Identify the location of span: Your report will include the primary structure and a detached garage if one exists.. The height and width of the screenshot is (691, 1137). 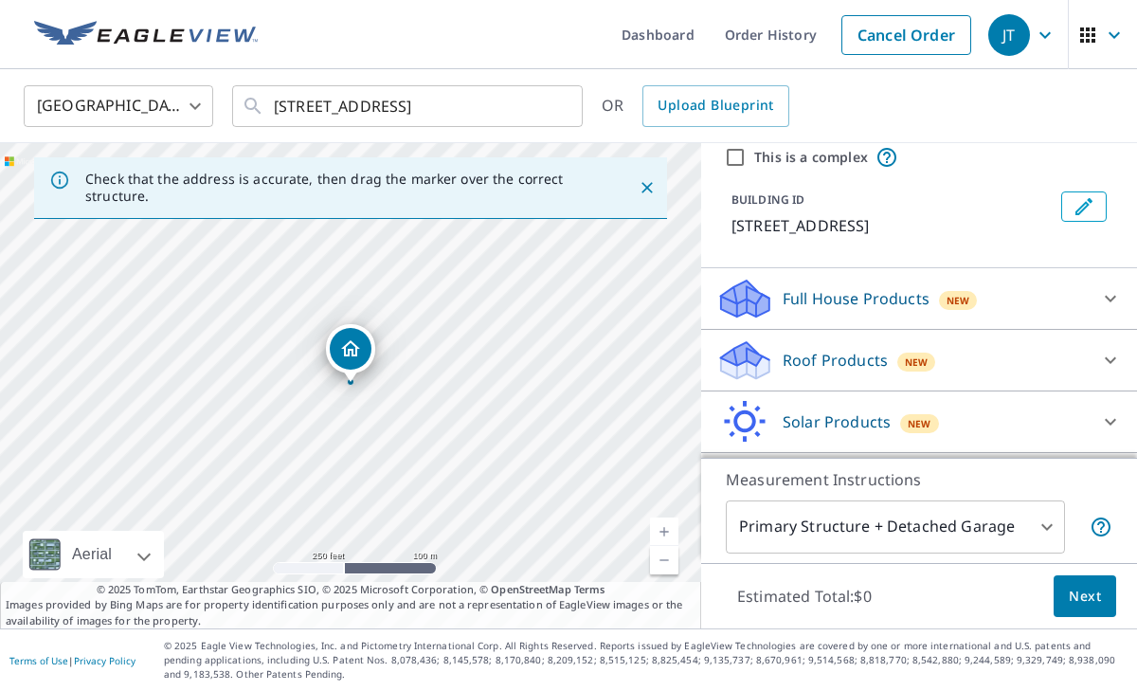
(1101, 527).